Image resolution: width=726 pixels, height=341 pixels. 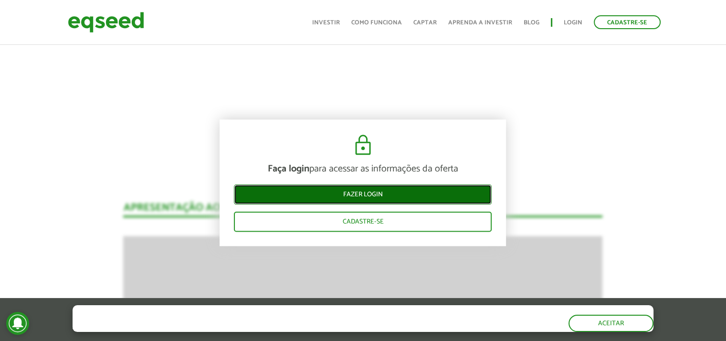 I want to click on a: Aprenda a investir, so click(x=480, y=22).